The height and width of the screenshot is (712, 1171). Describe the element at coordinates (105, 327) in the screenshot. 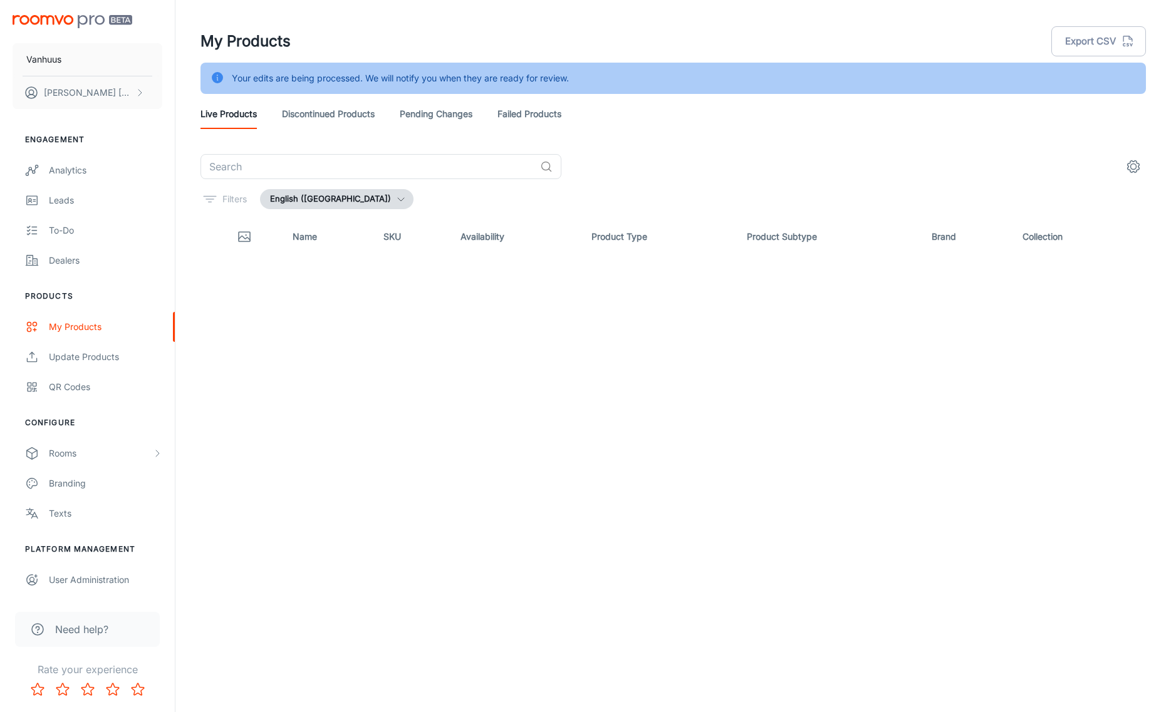

I see `div: My Products` at that location.